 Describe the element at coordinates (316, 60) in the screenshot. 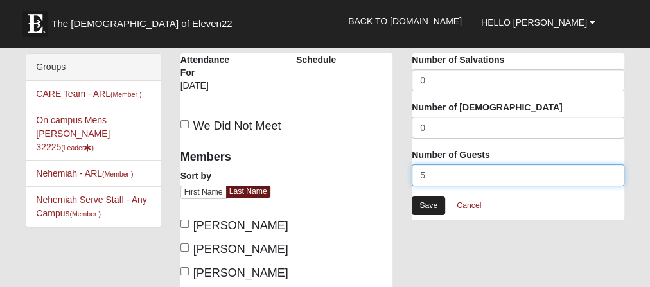

I see `label: Schedule` at that location.